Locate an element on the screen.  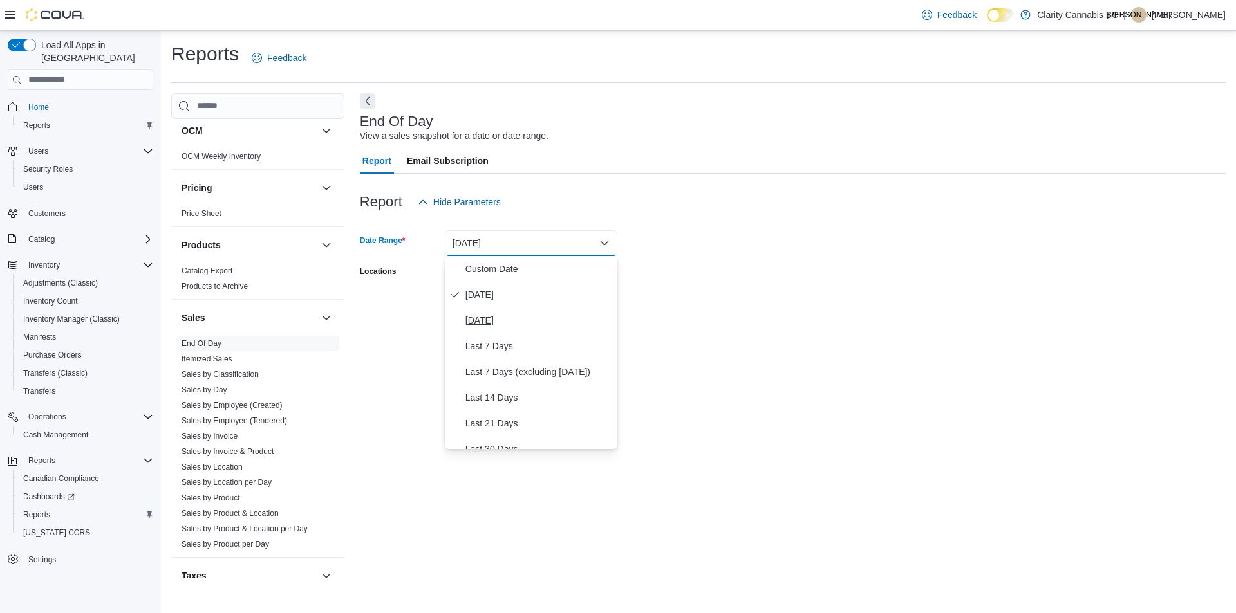
span: Sales by Invoice is located at coordinates (209, 436).